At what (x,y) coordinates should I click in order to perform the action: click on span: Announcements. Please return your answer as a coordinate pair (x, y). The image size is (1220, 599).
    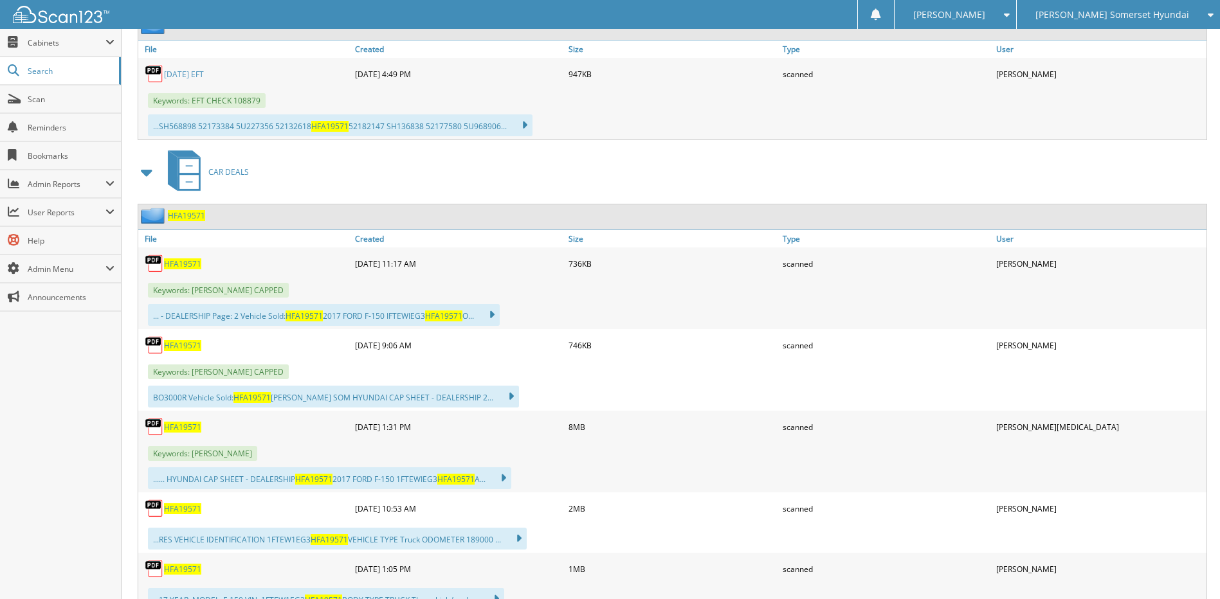
    Looking at the image, I should click on (71, 297).